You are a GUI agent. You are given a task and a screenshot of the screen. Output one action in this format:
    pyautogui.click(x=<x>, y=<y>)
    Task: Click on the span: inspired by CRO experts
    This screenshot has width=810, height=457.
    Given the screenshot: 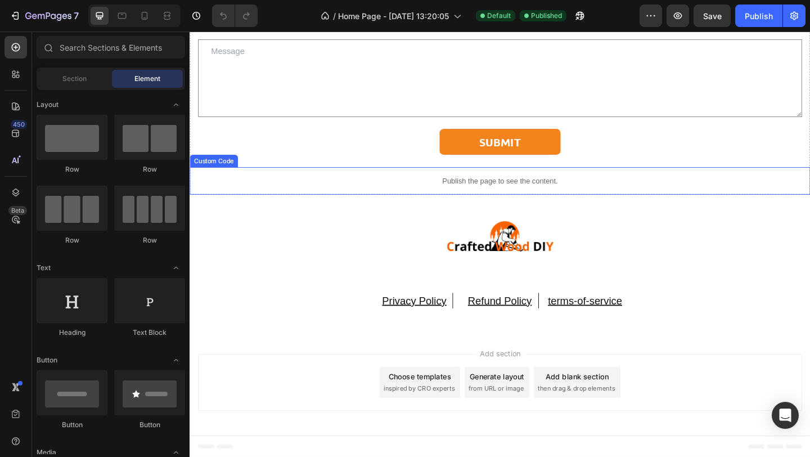 What is the action you would take?
    pyautogui.click(x=249, y=388)
    